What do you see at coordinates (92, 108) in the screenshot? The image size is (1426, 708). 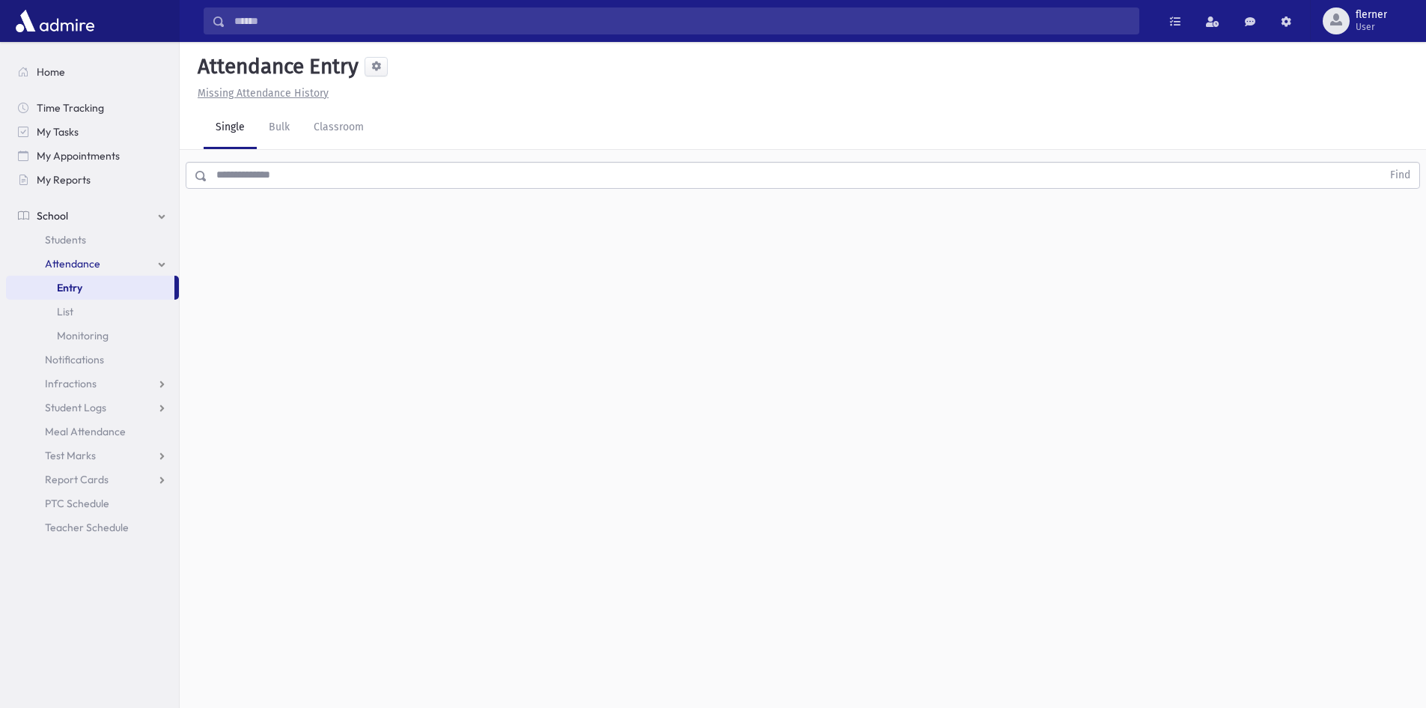 I see `a: Time Tracking` at bounding box center [92, 108].